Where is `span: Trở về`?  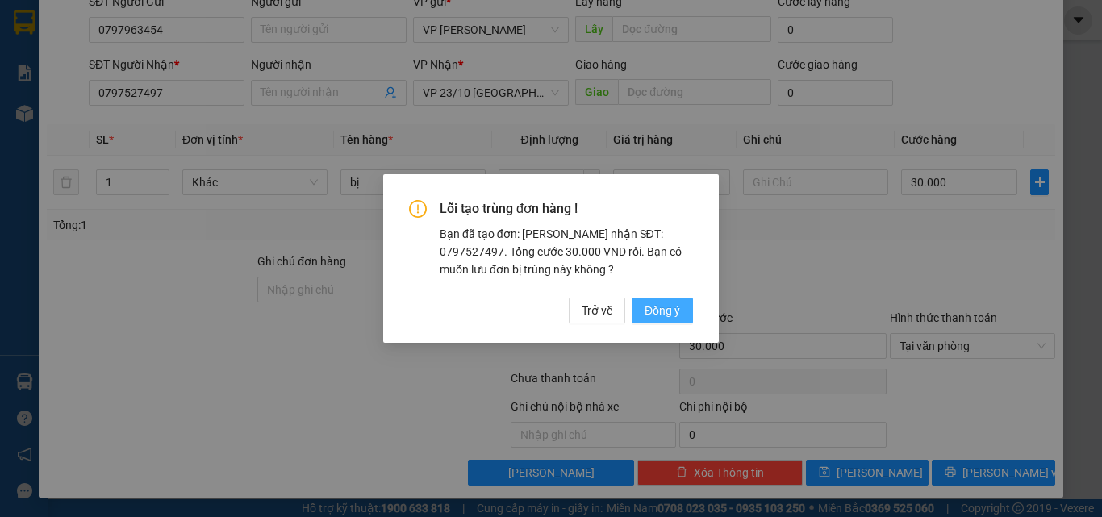
span: Trở về is located at coordinates (597, 311).